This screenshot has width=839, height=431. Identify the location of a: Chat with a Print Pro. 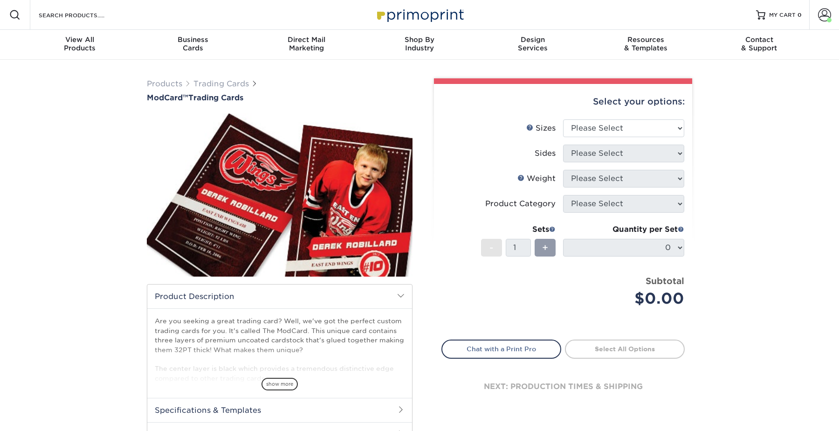
(501, 349).